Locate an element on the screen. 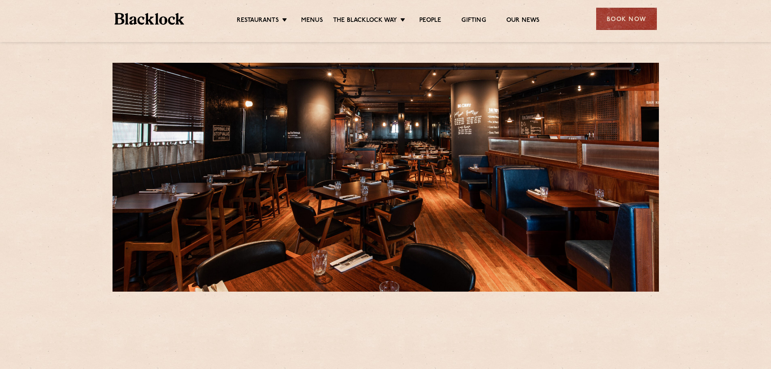 Image resolution: width=771 pixels, height=369 pixels. a: Gifting is located at coordinates (474, 21).